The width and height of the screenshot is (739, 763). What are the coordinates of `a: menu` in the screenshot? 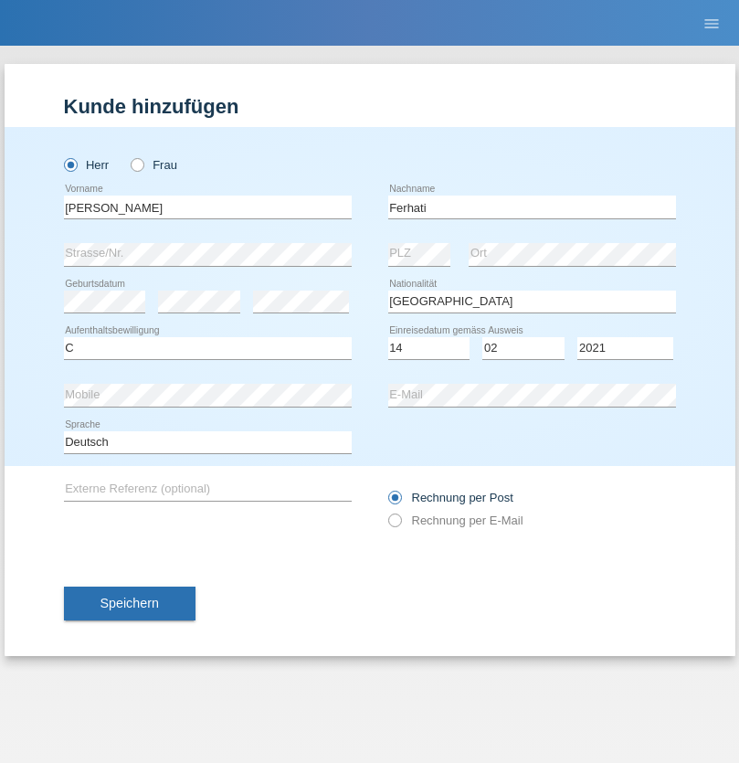 It's located at (712, 23).